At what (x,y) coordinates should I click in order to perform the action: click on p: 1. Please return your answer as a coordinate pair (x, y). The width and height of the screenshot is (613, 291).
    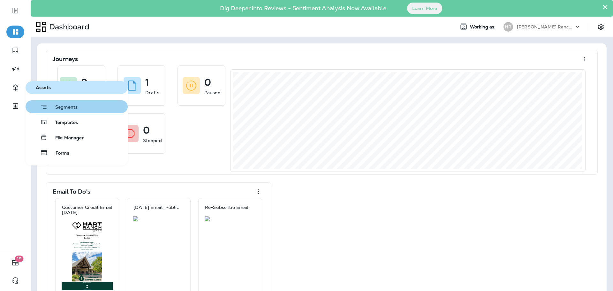
    Looking at the image, I should click on (147, 82).